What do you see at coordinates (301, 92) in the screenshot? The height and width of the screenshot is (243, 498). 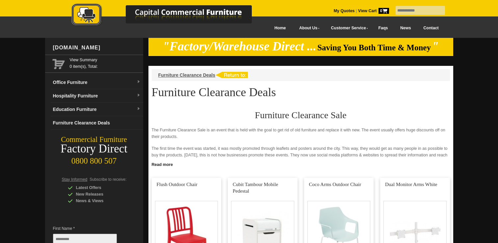 I see `h1: Furniture Clearance Deals` at bounding box center [301, 92].